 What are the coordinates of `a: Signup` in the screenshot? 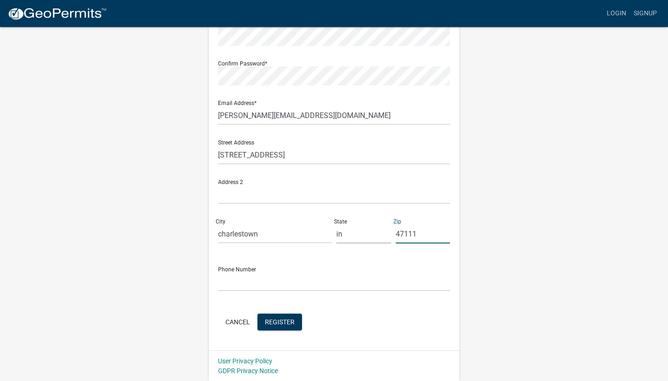 It's located at (645, 13).